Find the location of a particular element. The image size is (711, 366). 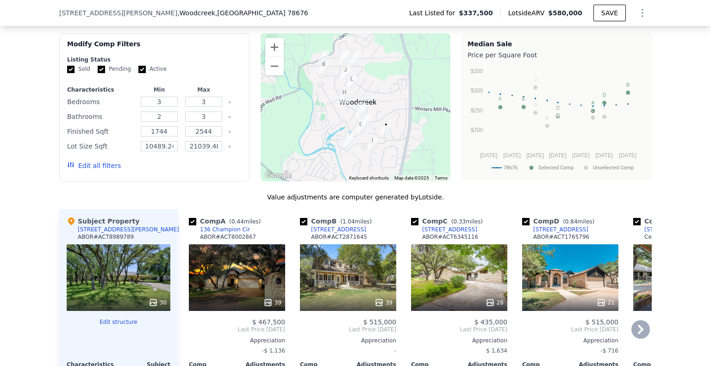

text: J is located at coordinates (536, 79).